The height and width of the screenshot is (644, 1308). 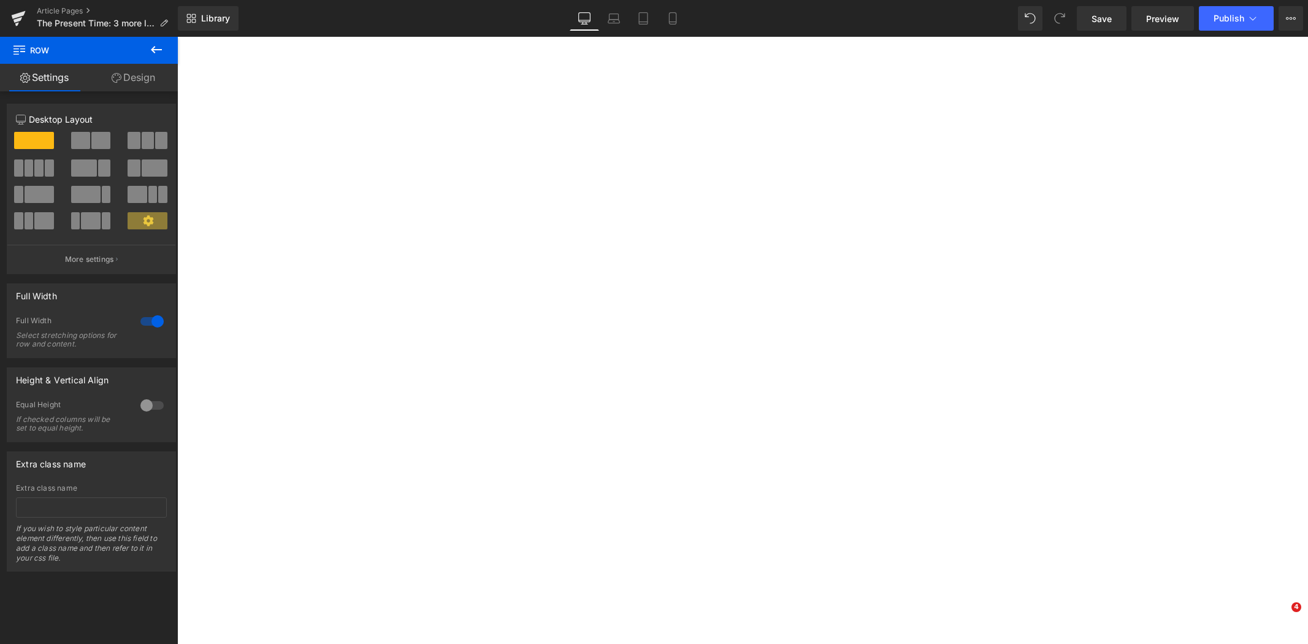 What do you see at coordinates (215, 18) in the screenshot?
I see `span: Library` at bounding box center [215, 18].